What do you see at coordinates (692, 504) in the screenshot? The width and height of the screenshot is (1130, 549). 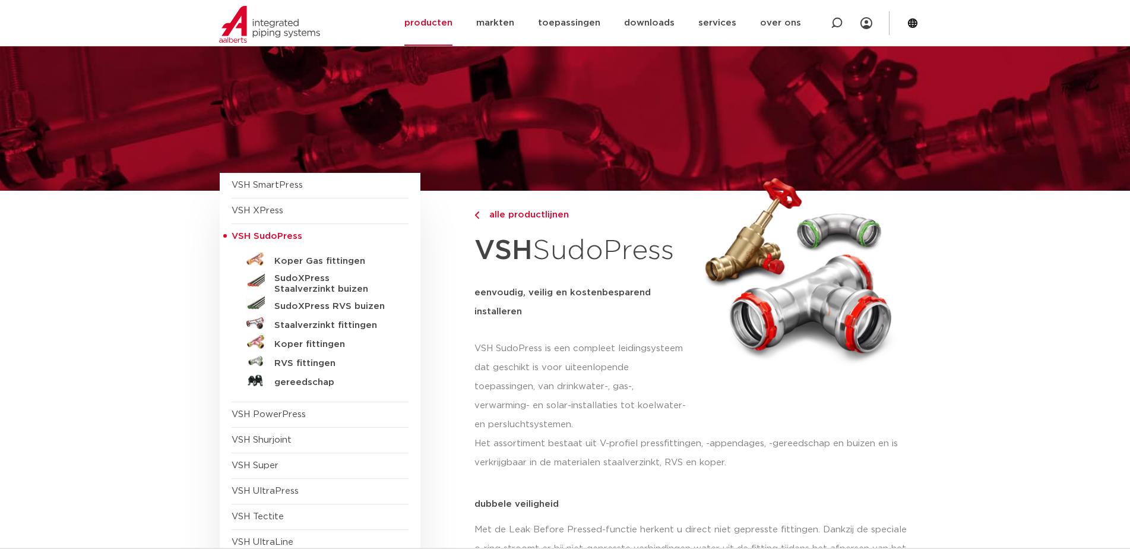 I see `p: dubbele veiligheid` at bounding box center [692, 504].